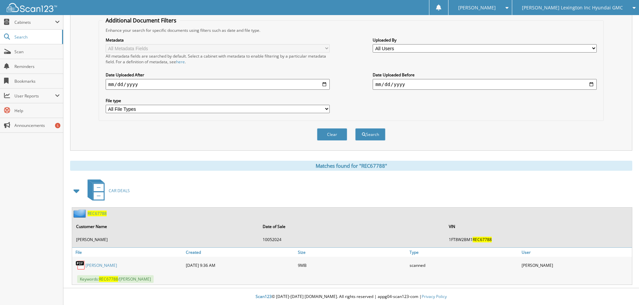  What do you see at coordinates (218, 59) in the screenshot?
I see `div: All metadata fields are searched by default. Select a cabinet with metadata to enable filtering b...` at bounding box center [218, 59].